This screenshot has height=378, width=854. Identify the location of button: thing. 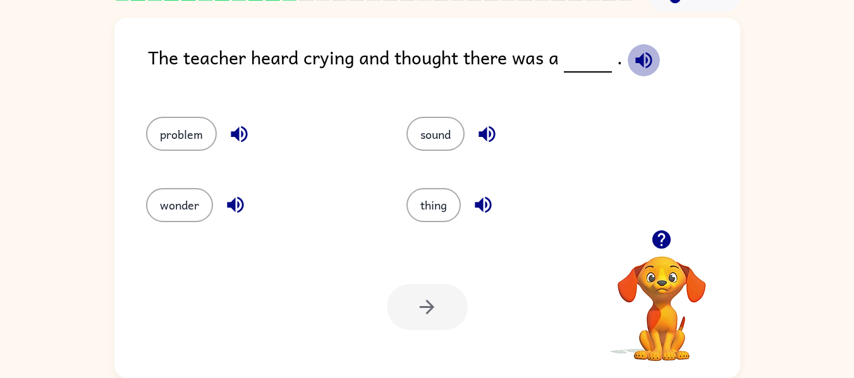
(433, 205).